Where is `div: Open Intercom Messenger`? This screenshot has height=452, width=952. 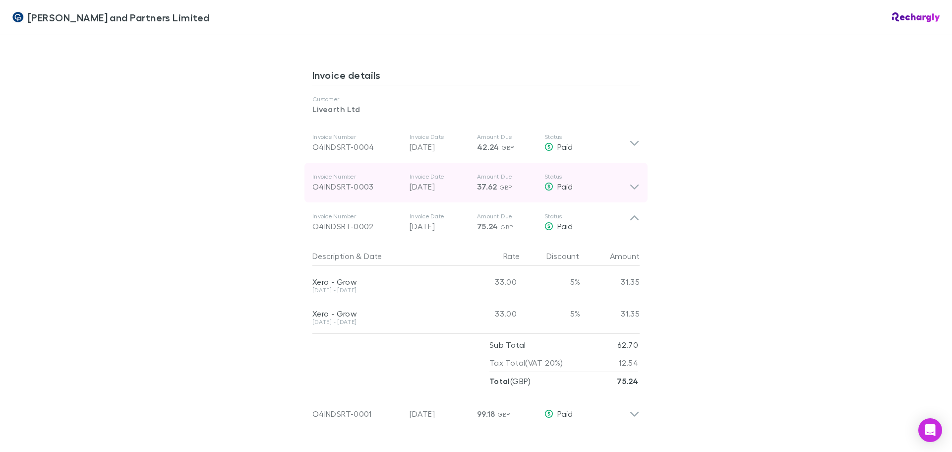
div: Open Intercom Messenger is located at coordinates (930, 430).